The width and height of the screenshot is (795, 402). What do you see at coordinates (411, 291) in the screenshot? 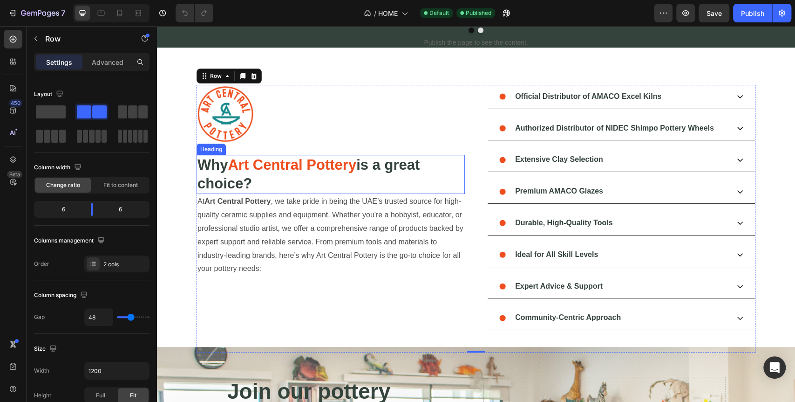
I see `strong: Community-Centric Approach` at bounding box center [411, 291].